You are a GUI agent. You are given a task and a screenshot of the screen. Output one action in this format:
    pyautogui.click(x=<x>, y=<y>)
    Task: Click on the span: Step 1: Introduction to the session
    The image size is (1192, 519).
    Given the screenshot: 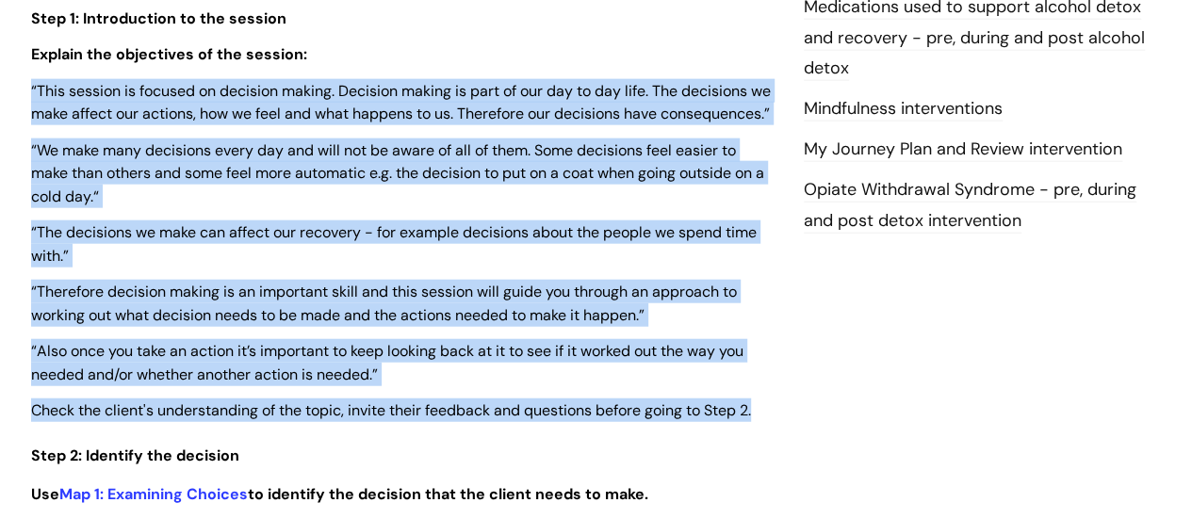 What is the action you would take?
    pyautogui.click(x=158, y=18)
    